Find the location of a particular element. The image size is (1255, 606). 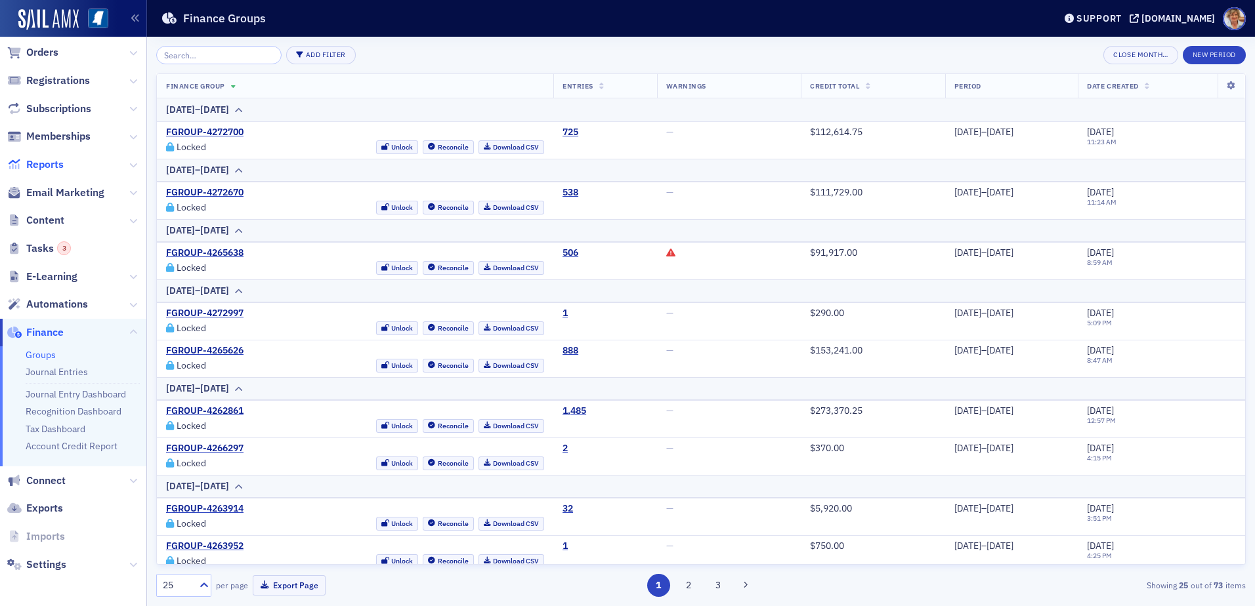

label: per page is located at coordinates (232, 585).